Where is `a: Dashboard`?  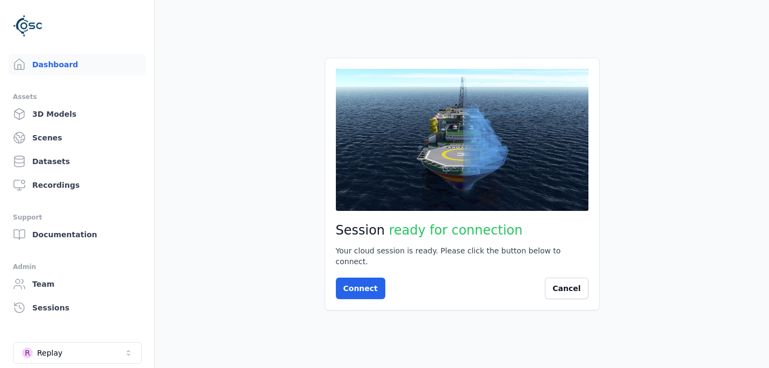
a: Dashboard is located at coordinates (77, 64).